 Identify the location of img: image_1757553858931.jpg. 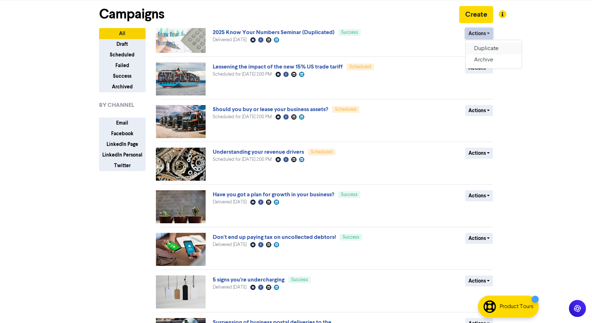
(181, 164).